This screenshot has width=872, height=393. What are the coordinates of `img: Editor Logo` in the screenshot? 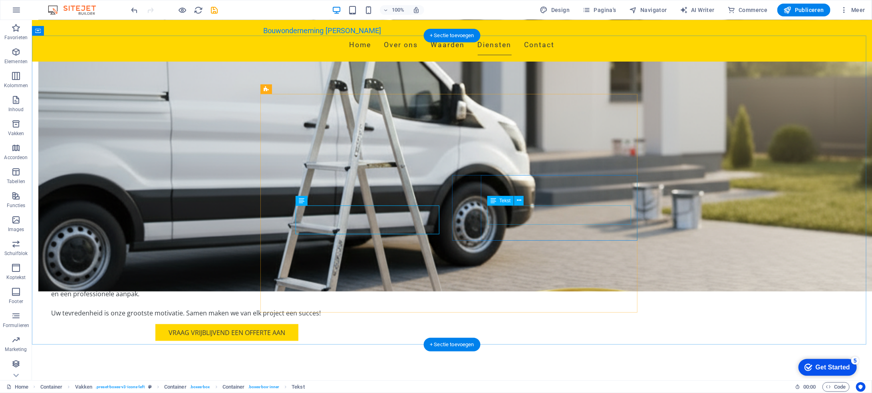 It's located at (76, 10).